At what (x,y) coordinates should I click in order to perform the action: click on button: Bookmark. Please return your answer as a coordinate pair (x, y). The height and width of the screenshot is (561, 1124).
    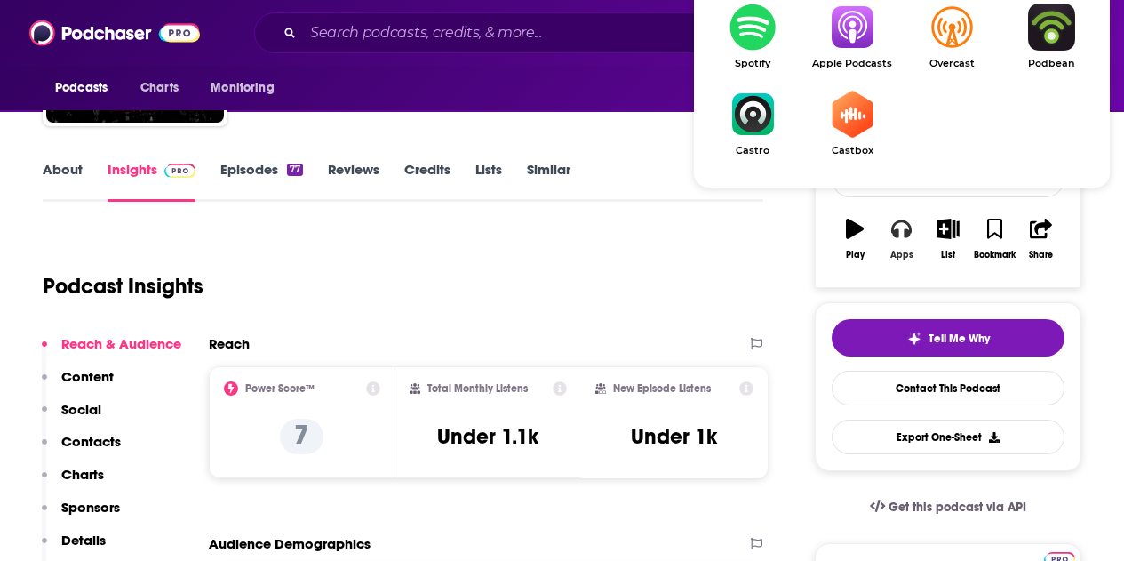
    Looking at the image, I should click on (994, 239).